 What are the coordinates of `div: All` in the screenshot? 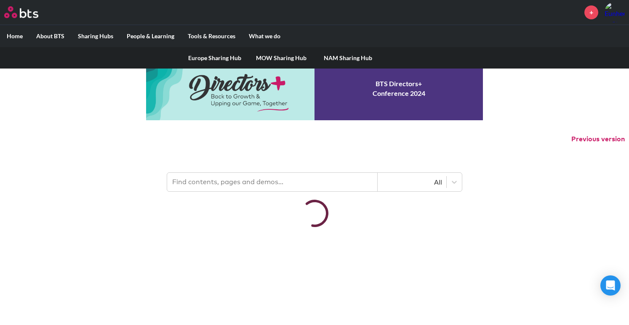 It's located at (412, 182).